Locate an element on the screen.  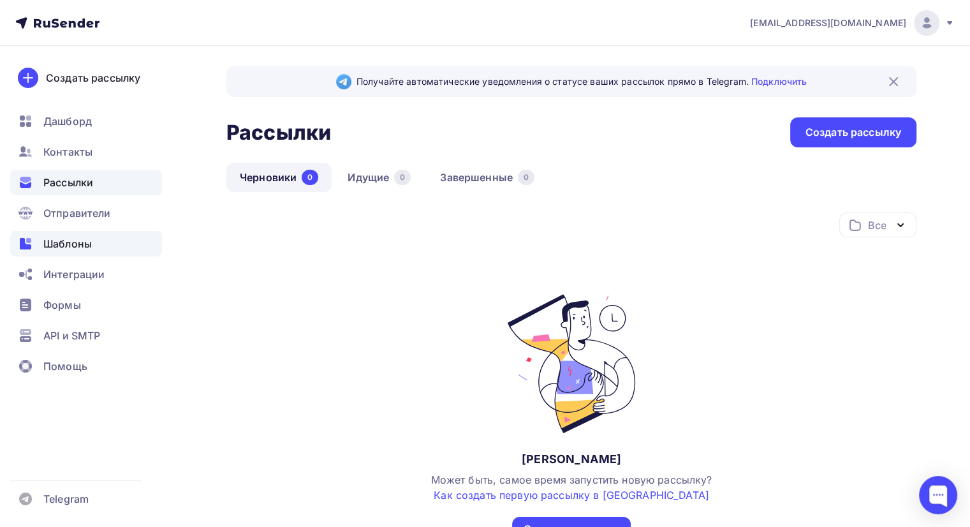
a: Формы is located at coordinates (86, 305).